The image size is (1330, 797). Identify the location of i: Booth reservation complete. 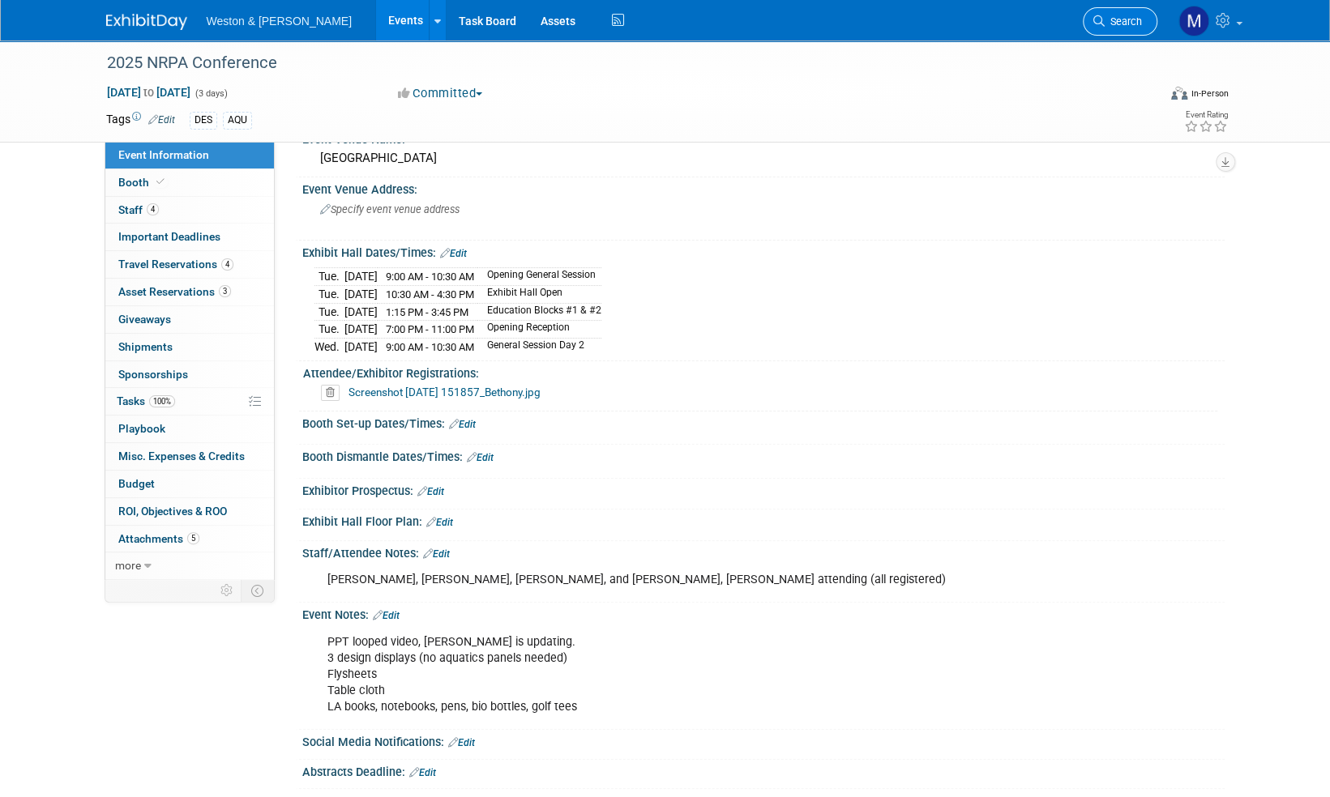
(160, 182).